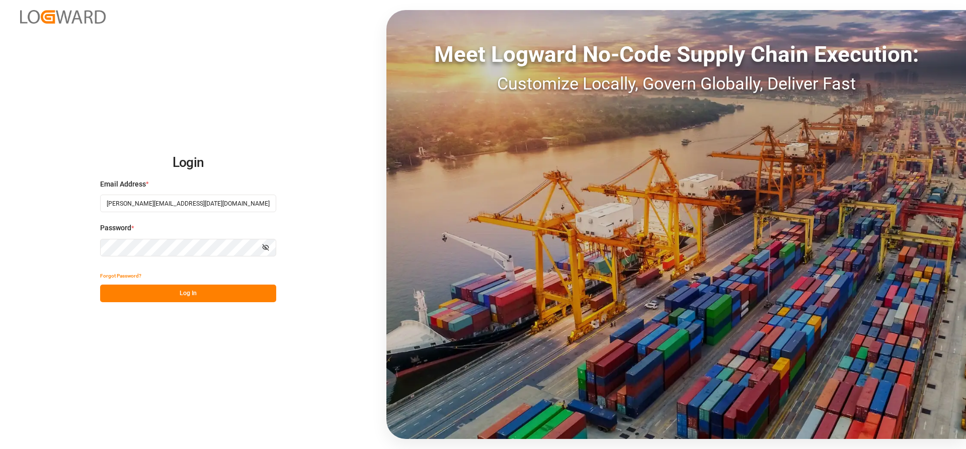 This screenshot has height=449, width=966. Describe the element at coordinates (676, 83) in the screenshot. I see `div: Customize Locally, Govern Globally, Deliver Fast` at that location.